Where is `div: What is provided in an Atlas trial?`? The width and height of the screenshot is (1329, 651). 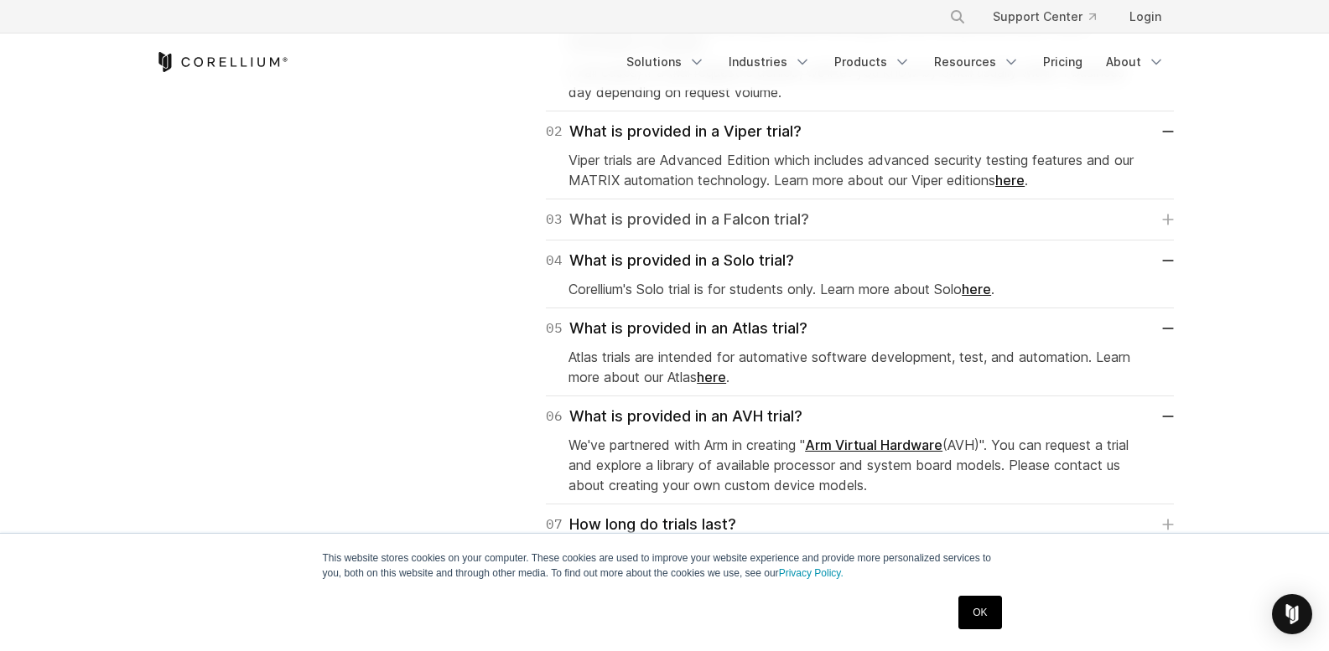 div: What is provided in an Atlas trial? is located at coordinates (677, 329).